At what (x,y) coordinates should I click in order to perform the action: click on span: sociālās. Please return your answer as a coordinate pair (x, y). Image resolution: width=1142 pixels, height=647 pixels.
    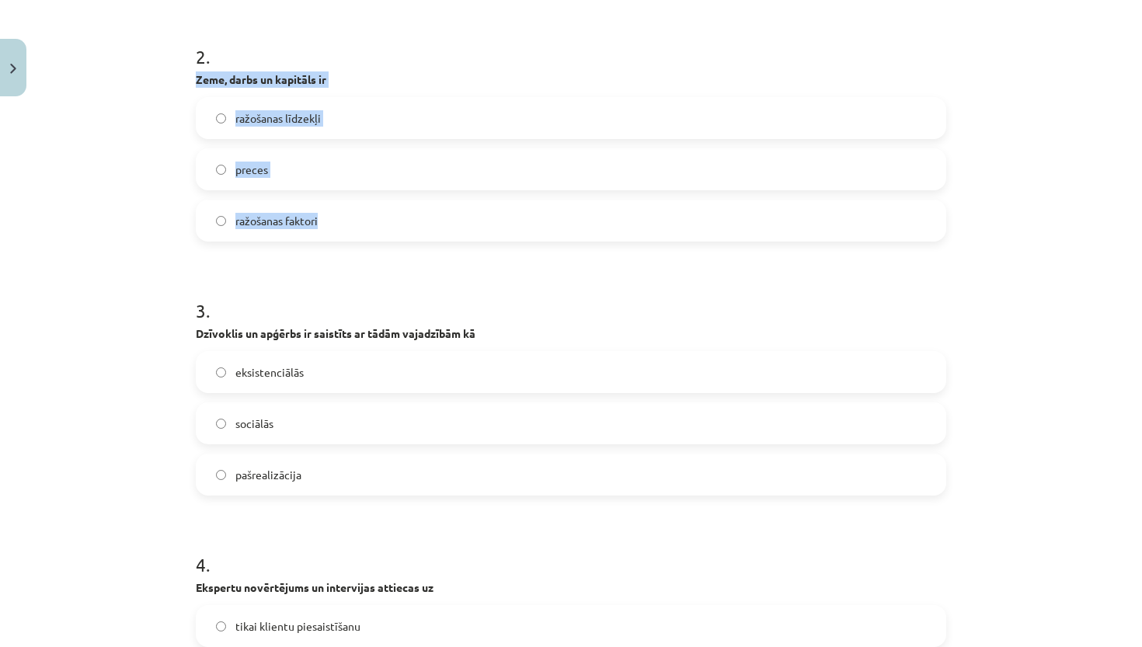
    Looking at the image, I should click on (254, 423).